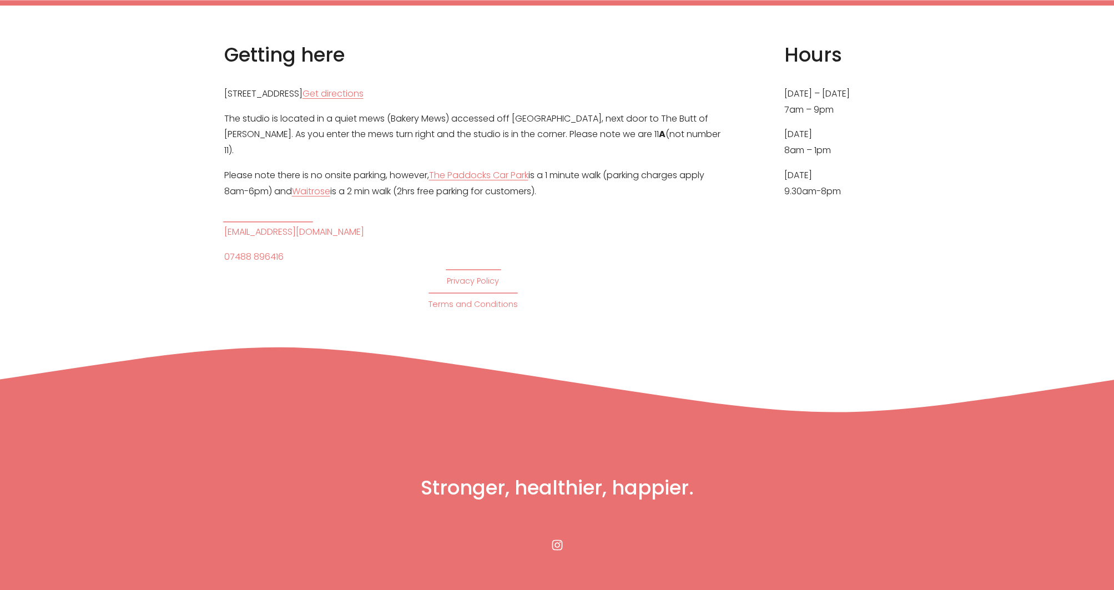 This screenshot has height=590, width=1114. Describe the element at coordinates (662, 134) in the screenshot. I see `strong: A` at that location.